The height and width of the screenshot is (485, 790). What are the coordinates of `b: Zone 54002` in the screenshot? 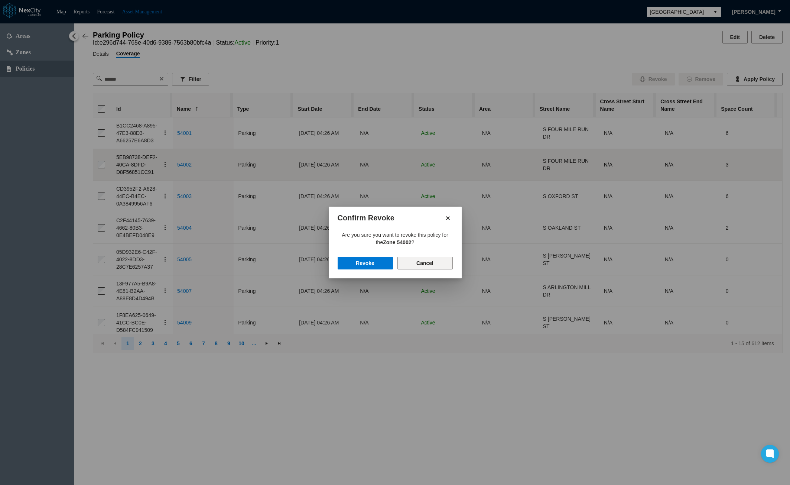 It's located at (397, 242).